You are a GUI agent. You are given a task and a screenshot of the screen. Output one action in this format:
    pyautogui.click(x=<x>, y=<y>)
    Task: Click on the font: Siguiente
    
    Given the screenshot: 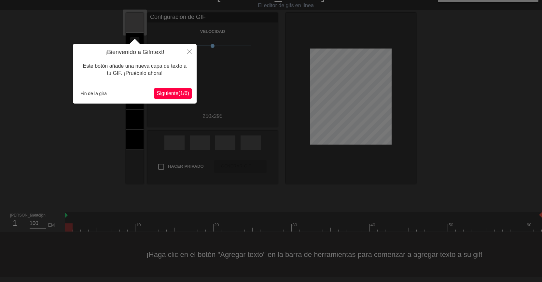 What is the action you would take?
    pyautogui.click(x=167, y=93)
    